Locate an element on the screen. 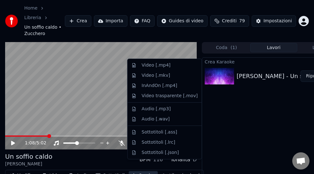 The height and width of the screenshot is (174, 314). button: Impostazioni is located at coordinates (273, 21).